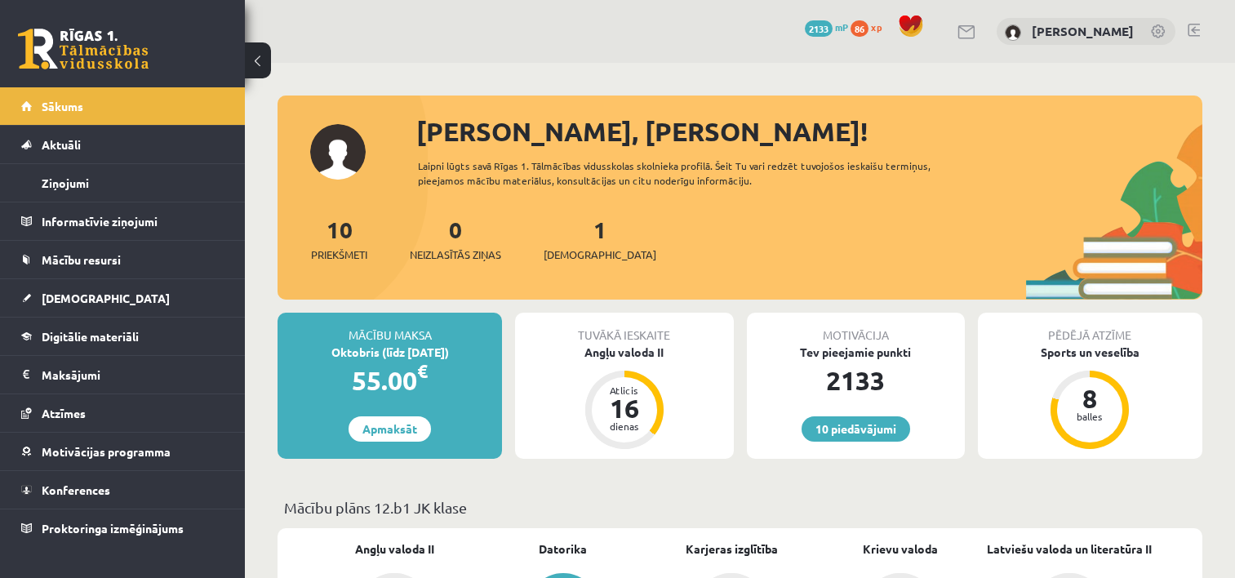 The image size is (1235, 578). I want to click on span: Neizlasītās ziņas, so click(455, 255).